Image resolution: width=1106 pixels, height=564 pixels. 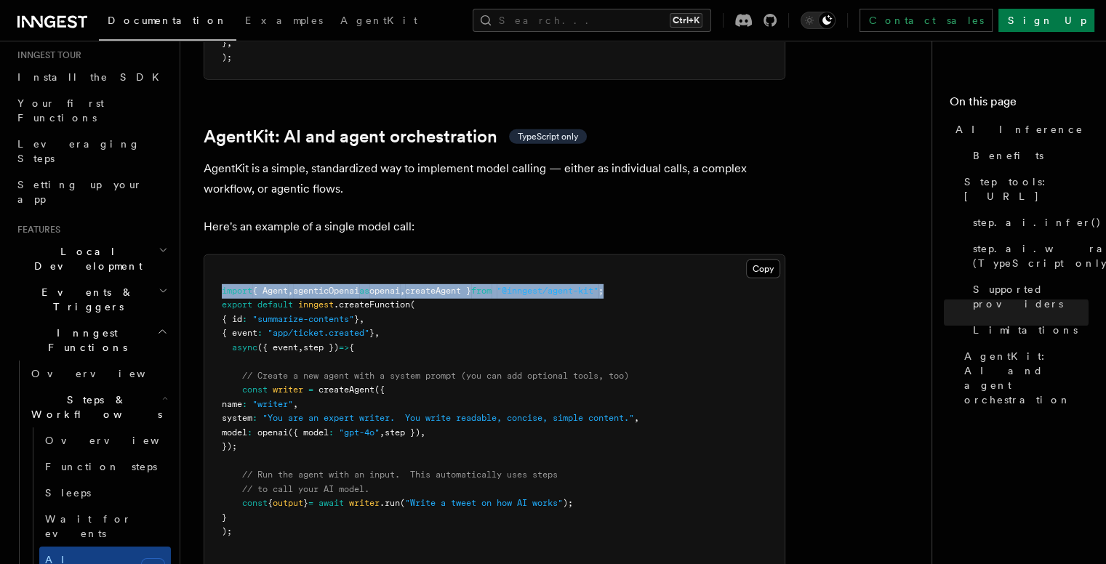 What do you see at coordinates (105, 467) in the screenshot?
I see `a: Function steps` at bounding box center [105, 467].